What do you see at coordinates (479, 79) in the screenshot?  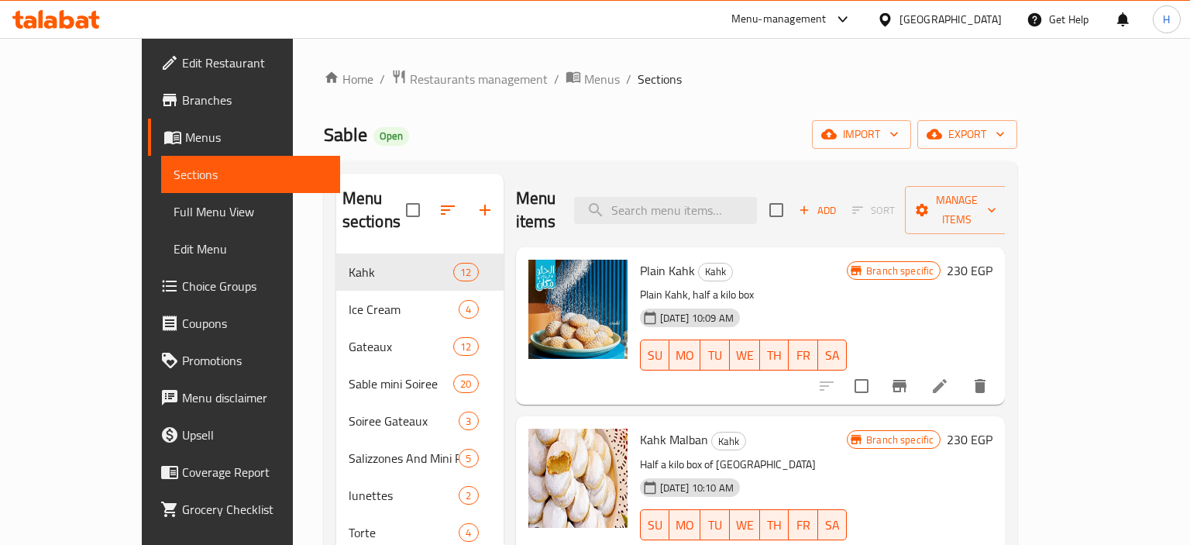 I see `span: Restaurants management` at bounding box center [479, 79].